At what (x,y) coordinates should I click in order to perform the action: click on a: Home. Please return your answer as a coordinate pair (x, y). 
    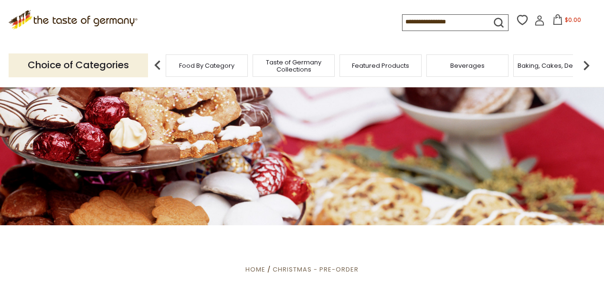
    Looking at the image, I should click on (256, 269).